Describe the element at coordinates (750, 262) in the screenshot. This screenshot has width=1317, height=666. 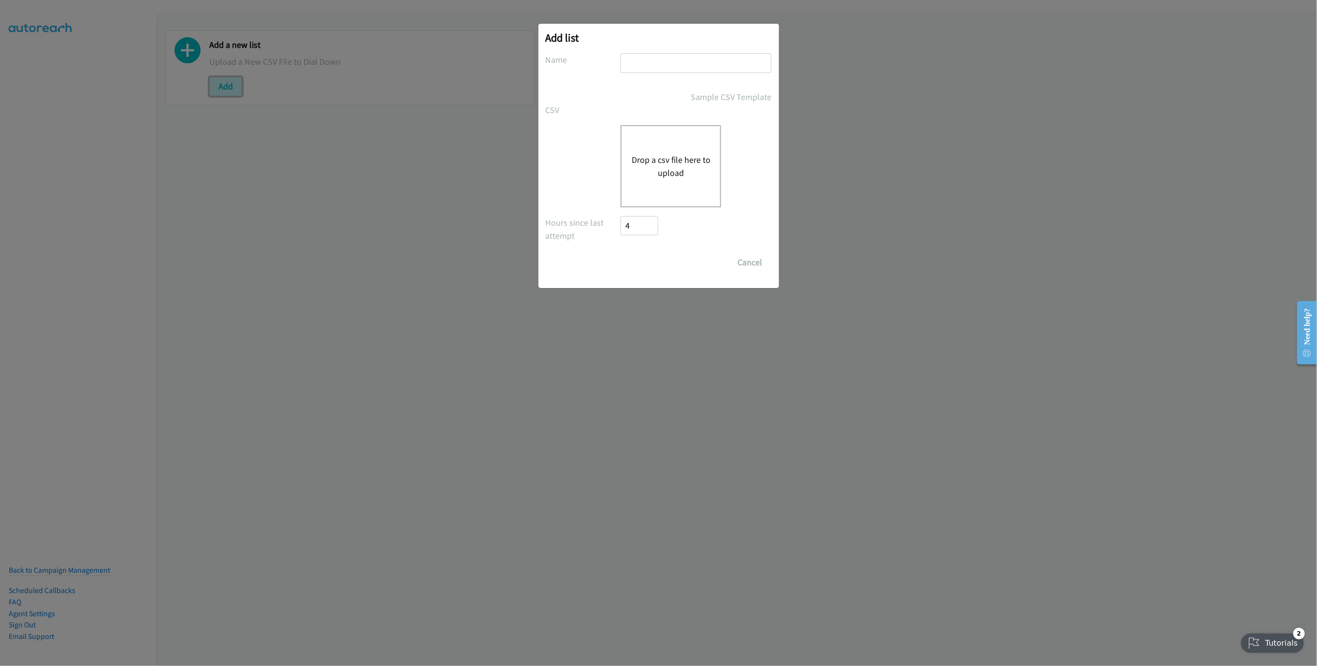
I see `button: Cancel` at that location.